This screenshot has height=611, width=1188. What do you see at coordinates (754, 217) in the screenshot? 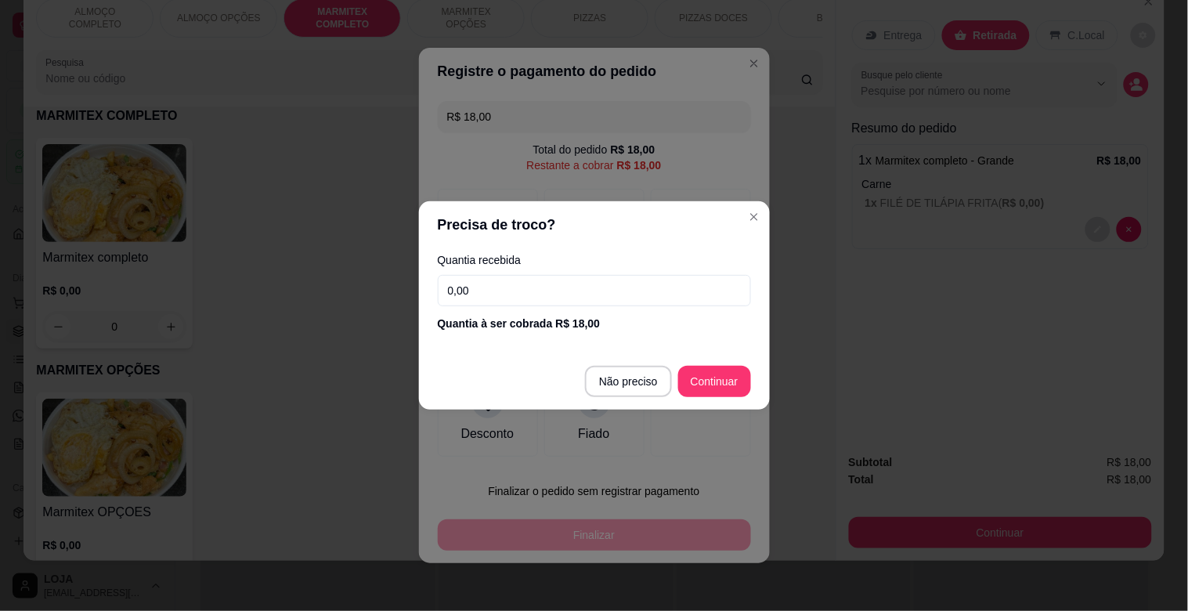
I see `button: Close` at bounding box center [754, 217].